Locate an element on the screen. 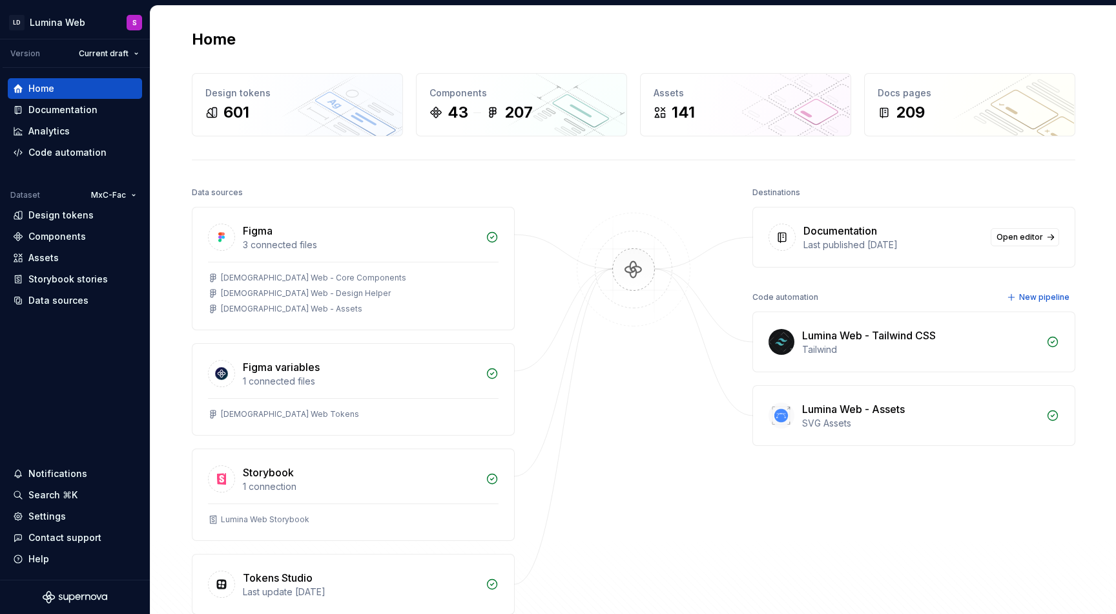 The height and width of the screenshot is (614, 1116). div: 1 connected files is located at coordinates (360, 381).